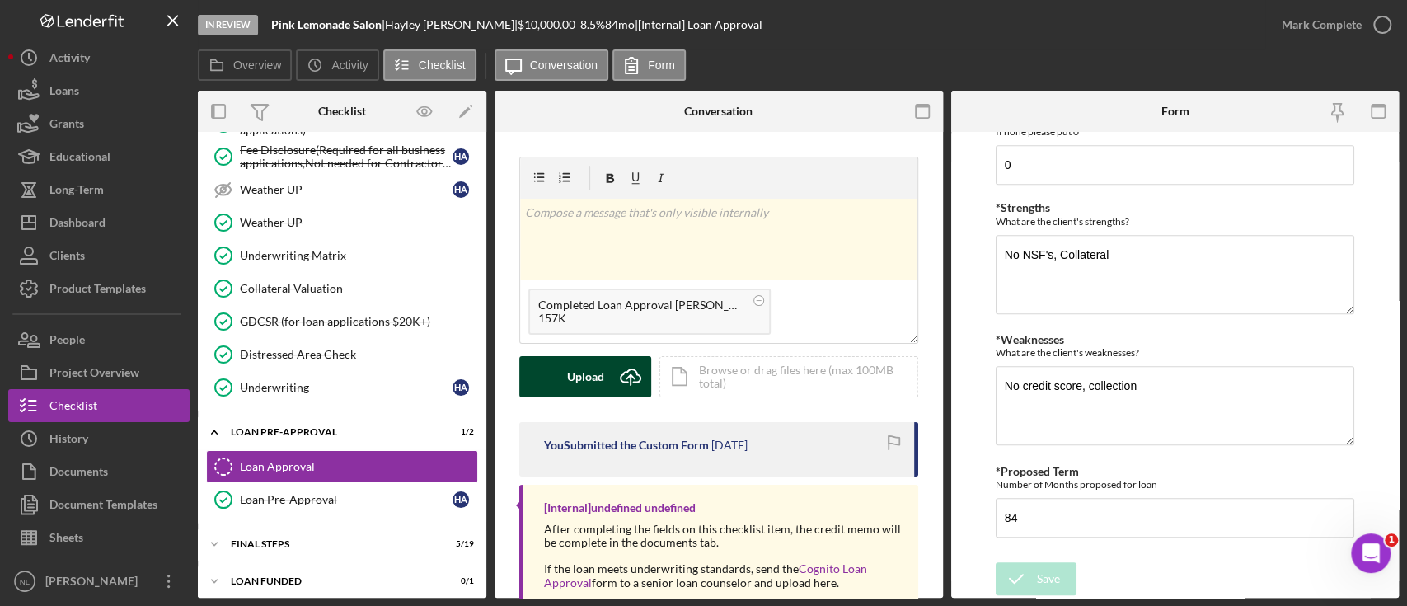 Image resolution: width=1407 pixels, height=606 pixels. What do you see at coordinates (346, 388) in the screenshot?
I see `div: Underwriting` at bounding box center [346, 388].